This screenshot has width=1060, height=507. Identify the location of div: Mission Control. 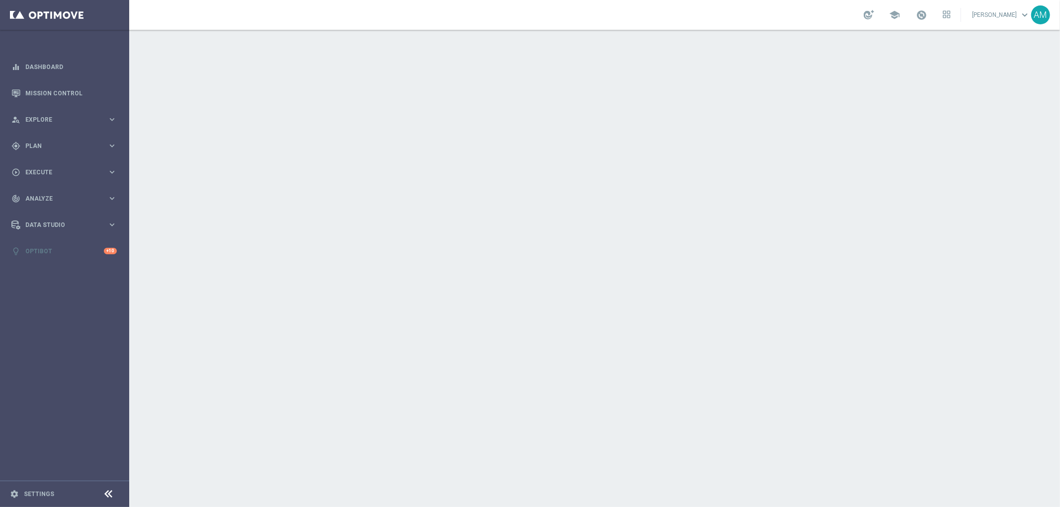
(64, 93).